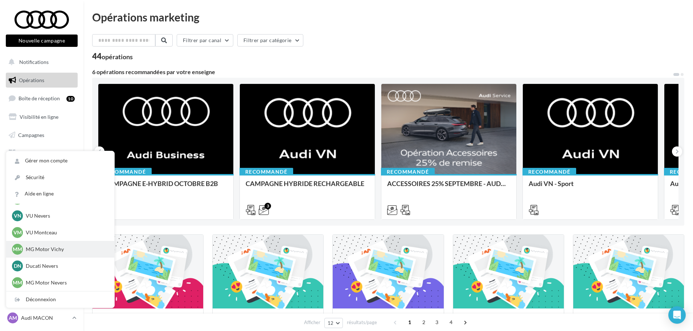  Describe the element at coordinates (34, 62) in the screenshot. I see `span: Notifications` at that location.